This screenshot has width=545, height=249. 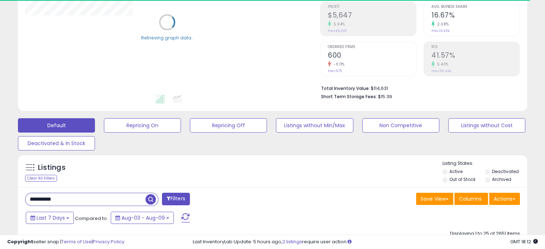 What do you see at coordinates (476, 56) in the screenshot?
I see `h2: 41.57%` at bounding box center [476, 56].